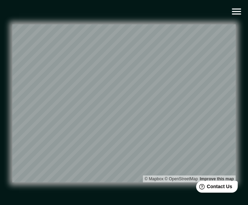 This screenshot has height=205, width=248. Describe the element at coordinates (124, 103) in the screenshot. I see `canvas: Map` at that location.